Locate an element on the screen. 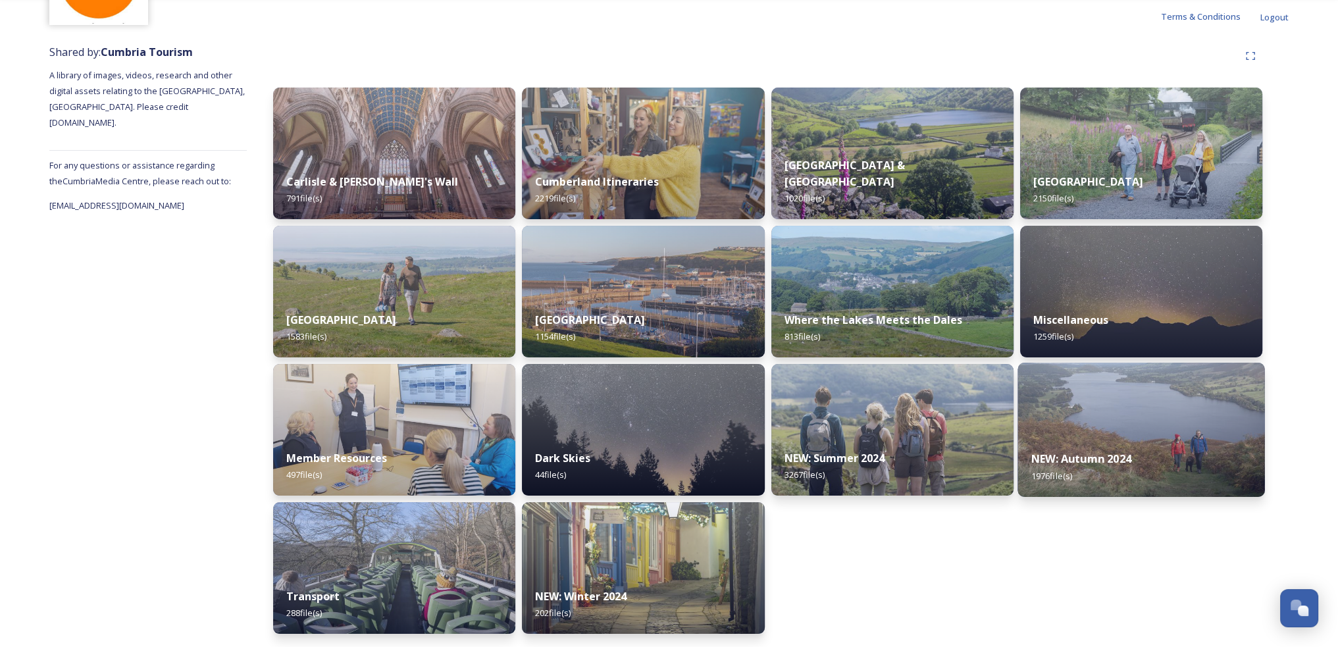 The image size is (1338, 647). img: Whitehaven-283.jpg is located at coordinates (643, 291).